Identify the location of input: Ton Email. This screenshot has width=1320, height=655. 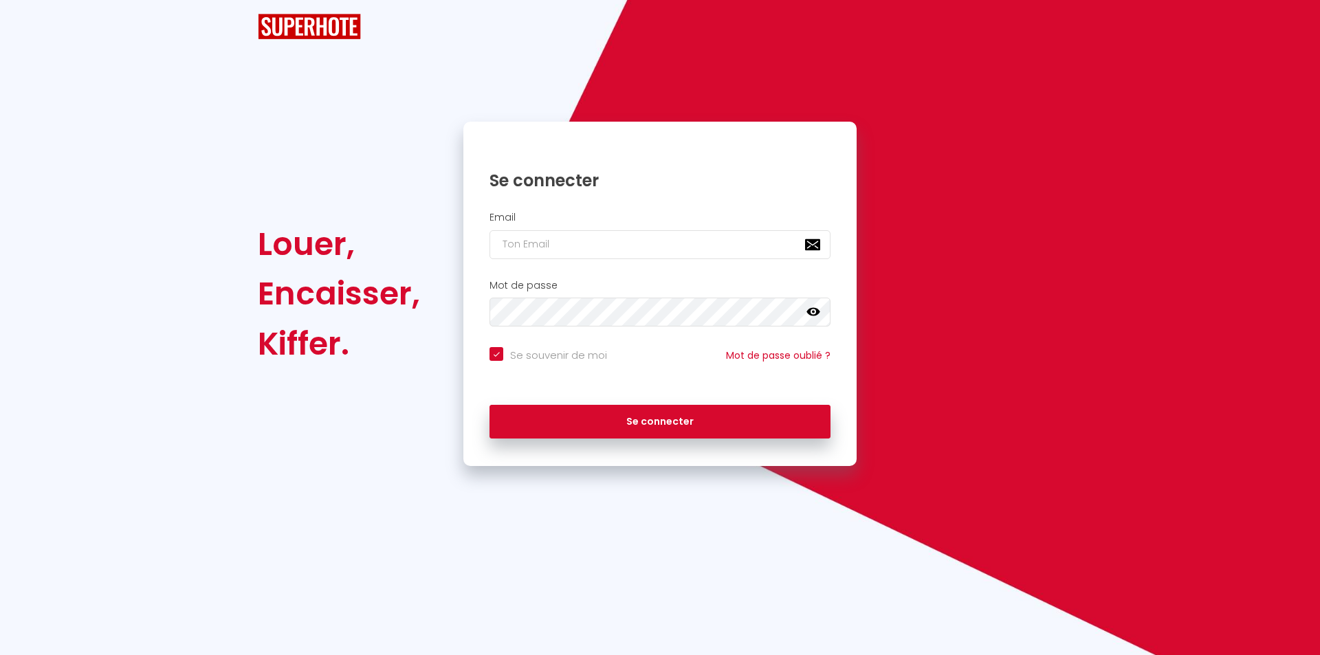
(660, 245).